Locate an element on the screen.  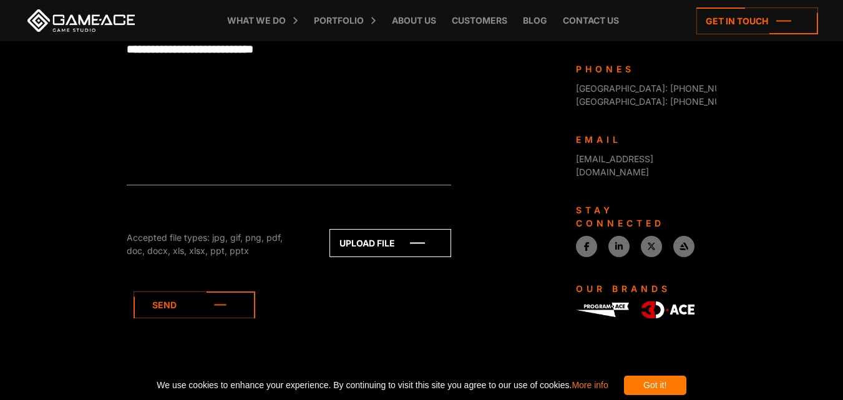
div: Email is located at coordinates (642, 139).